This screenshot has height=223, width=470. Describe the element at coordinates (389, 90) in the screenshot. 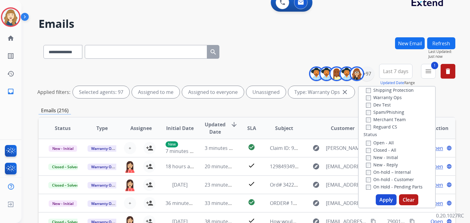

I see `label: Shipping Protection` at that location.